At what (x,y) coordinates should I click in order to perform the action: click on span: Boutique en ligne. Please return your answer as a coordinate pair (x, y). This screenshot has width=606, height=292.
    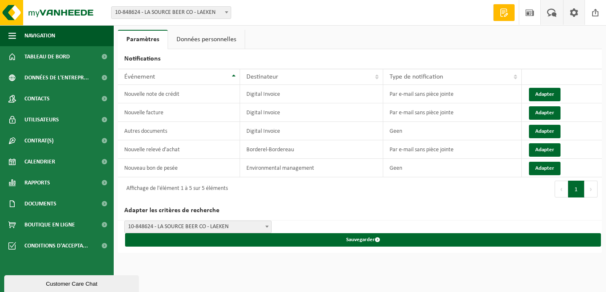
    Looking at the image, I should click on (50, 225).